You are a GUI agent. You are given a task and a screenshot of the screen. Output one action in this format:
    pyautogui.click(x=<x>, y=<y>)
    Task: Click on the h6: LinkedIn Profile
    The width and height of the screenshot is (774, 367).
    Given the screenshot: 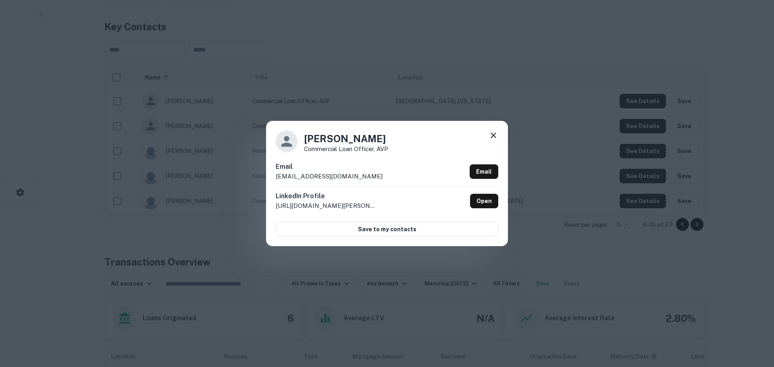 What is the action you would take?
    pyautogui.click(x=326, y=196)
    